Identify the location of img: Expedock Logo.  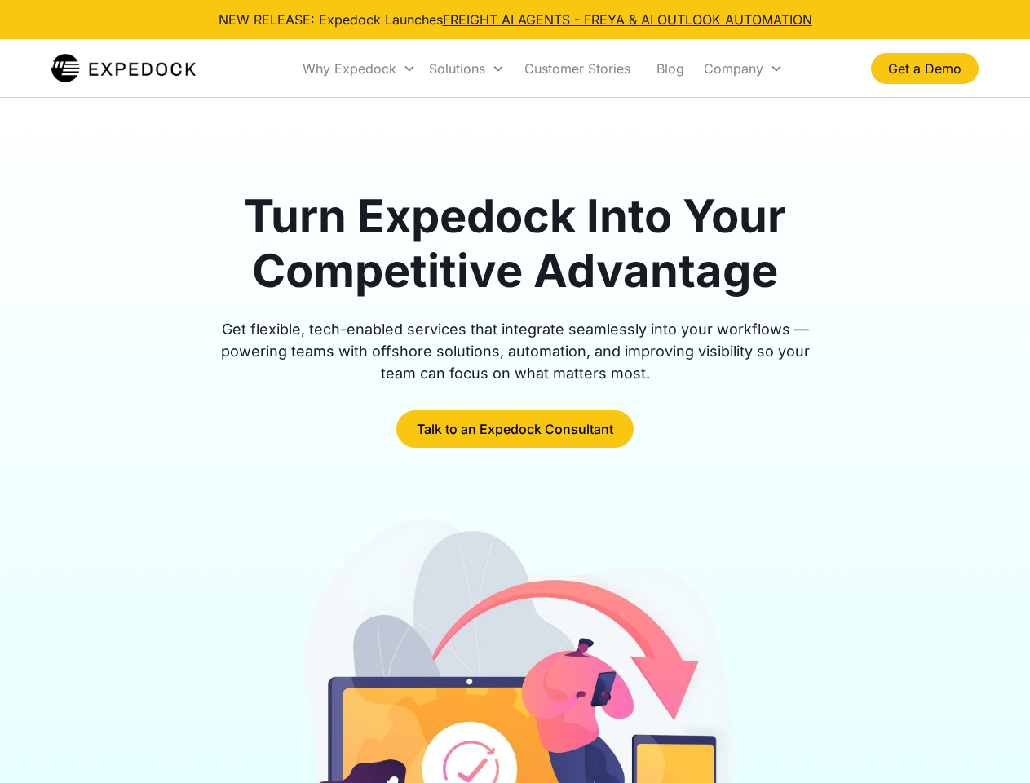
(123, 69).